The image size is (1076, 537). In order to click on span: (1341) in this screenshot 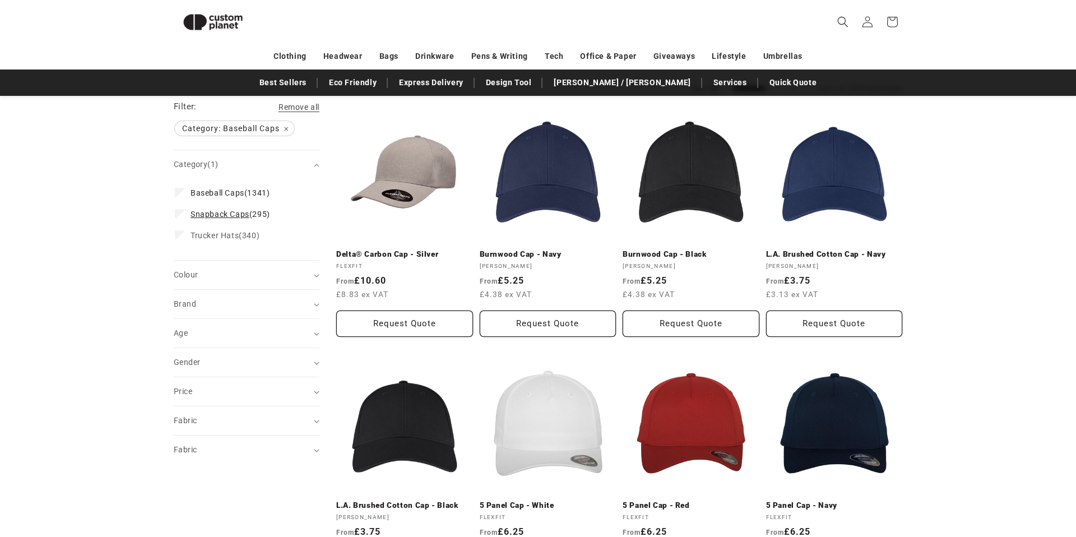, I will do `click(230, 193)`.